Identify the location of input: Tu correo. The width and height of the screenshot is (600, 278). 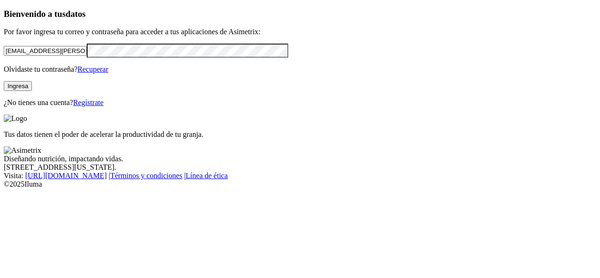
(45, 51).